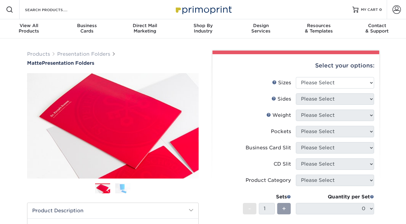 The image size is (406, 224). I want to click on span: MY CART, so click(370, 10).